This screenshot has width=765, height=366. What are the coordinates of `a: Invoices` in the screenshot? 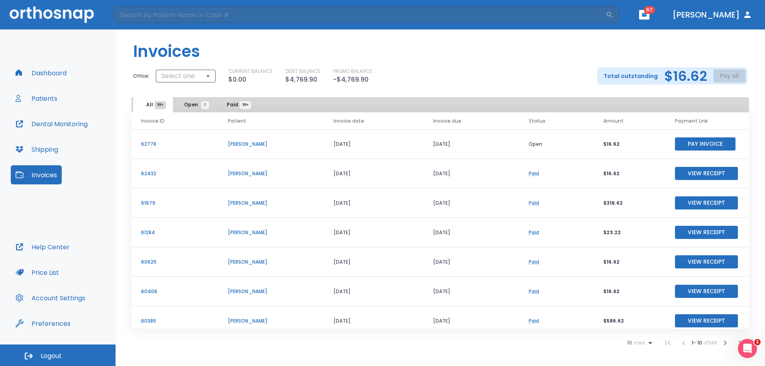 It's located at (36, 175).